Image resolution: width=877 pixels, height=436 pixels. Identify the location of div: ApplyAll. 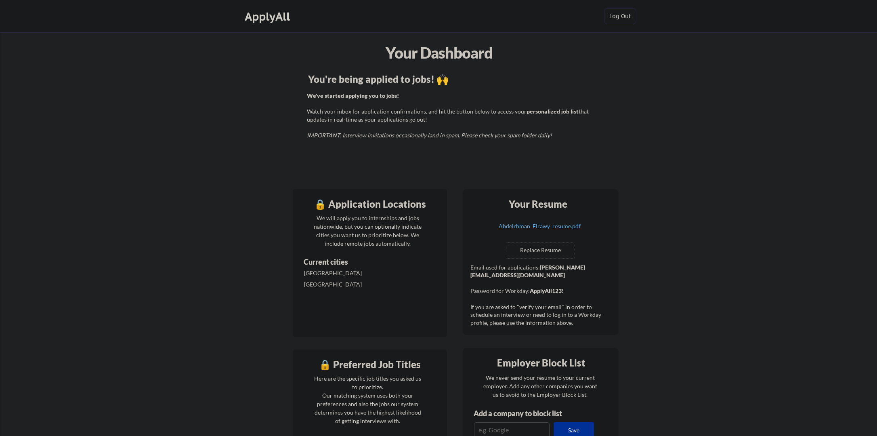
(268, 17).